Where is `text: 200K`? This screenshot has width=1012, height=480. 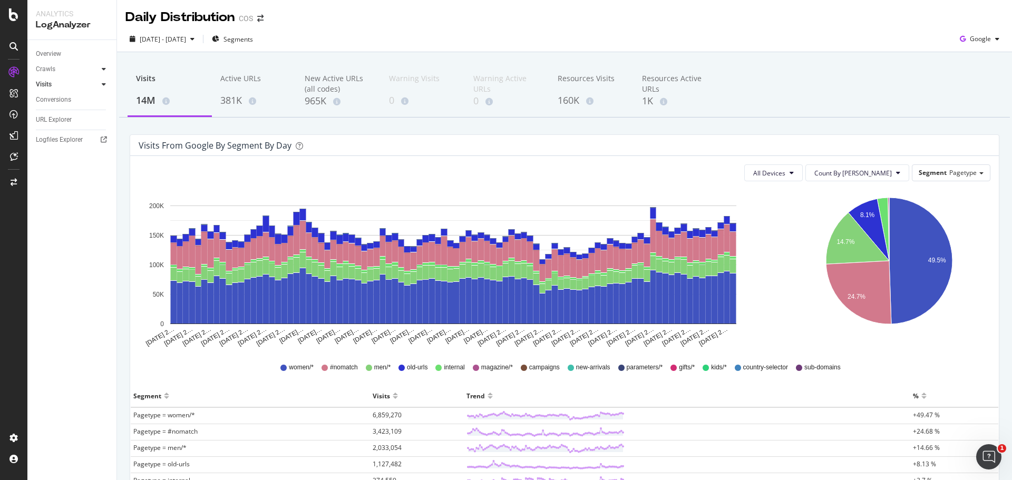 text: 200K is located at coordinates (157, 206).